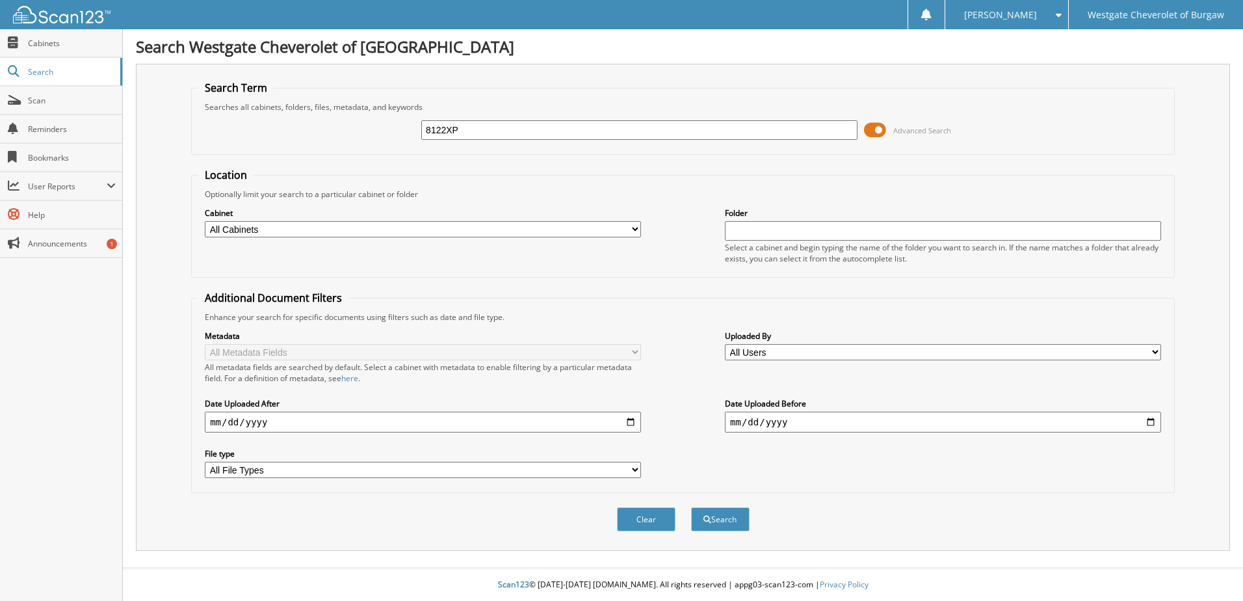 The height and width of the screenshot is (601, 1243). Describe the element at coordinates (683, 107) in the screenshot. I see `div: Searches all cabinets, folders, files, metadata, and keywords` at that location.